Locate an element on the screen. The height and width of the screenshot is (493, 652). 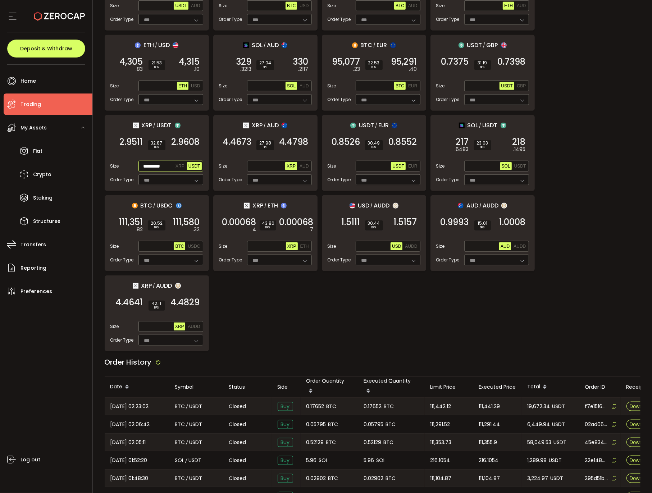
em: .6483 is located at coordinates (461, 149).